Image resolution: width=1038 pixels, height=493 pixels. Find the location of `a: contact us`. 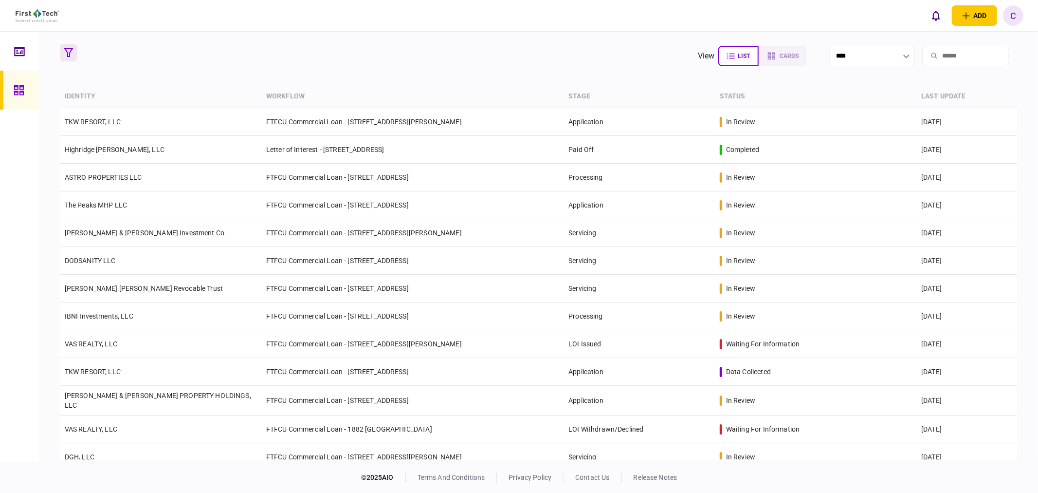

a: contact us is located at coordinates (592, 477).